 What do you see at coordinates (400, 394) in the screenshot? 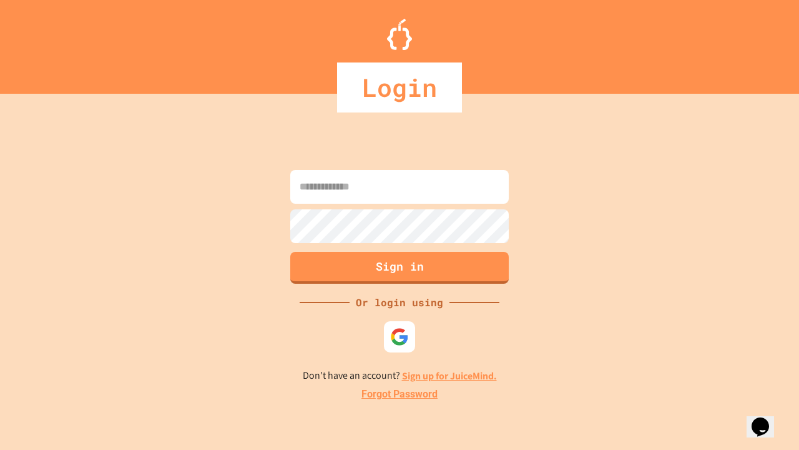
I see `a: Forgot Password` at bounding box center [400, 394].